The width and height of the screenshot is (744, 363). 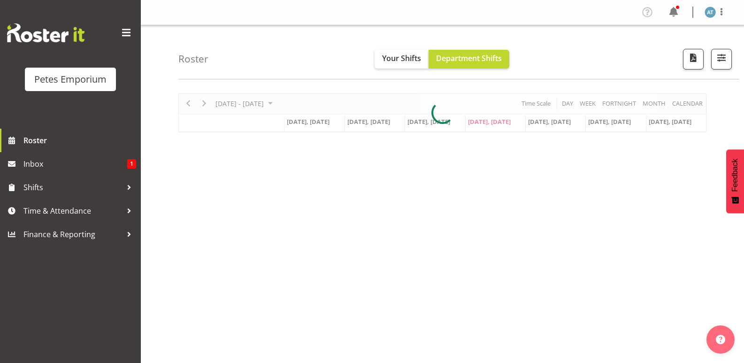 What do you see at coordinates (131, 164) in the screenshot?
I see `span: 1` at bounding box center [131, 164].